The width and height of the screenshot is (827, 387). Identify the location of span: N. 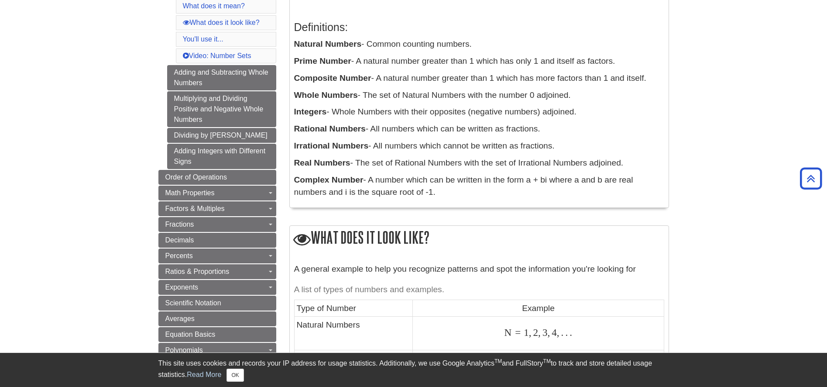
(508, 332).